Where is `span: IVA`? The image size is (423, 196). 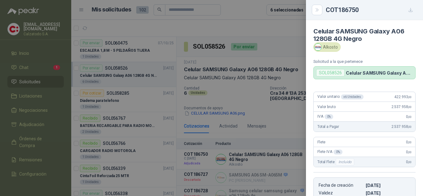 span: IVA is located at coordinates (325, 117).